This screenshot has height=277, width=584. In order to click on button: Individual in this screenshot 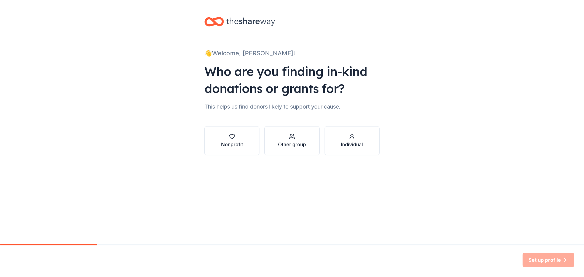, I will do `click(352, 141)`.